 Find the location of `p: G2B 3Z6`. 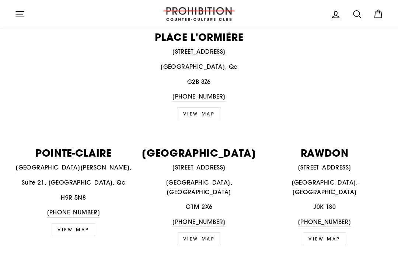

p: G2B 3Z6 is located at coordinates (199, 82).